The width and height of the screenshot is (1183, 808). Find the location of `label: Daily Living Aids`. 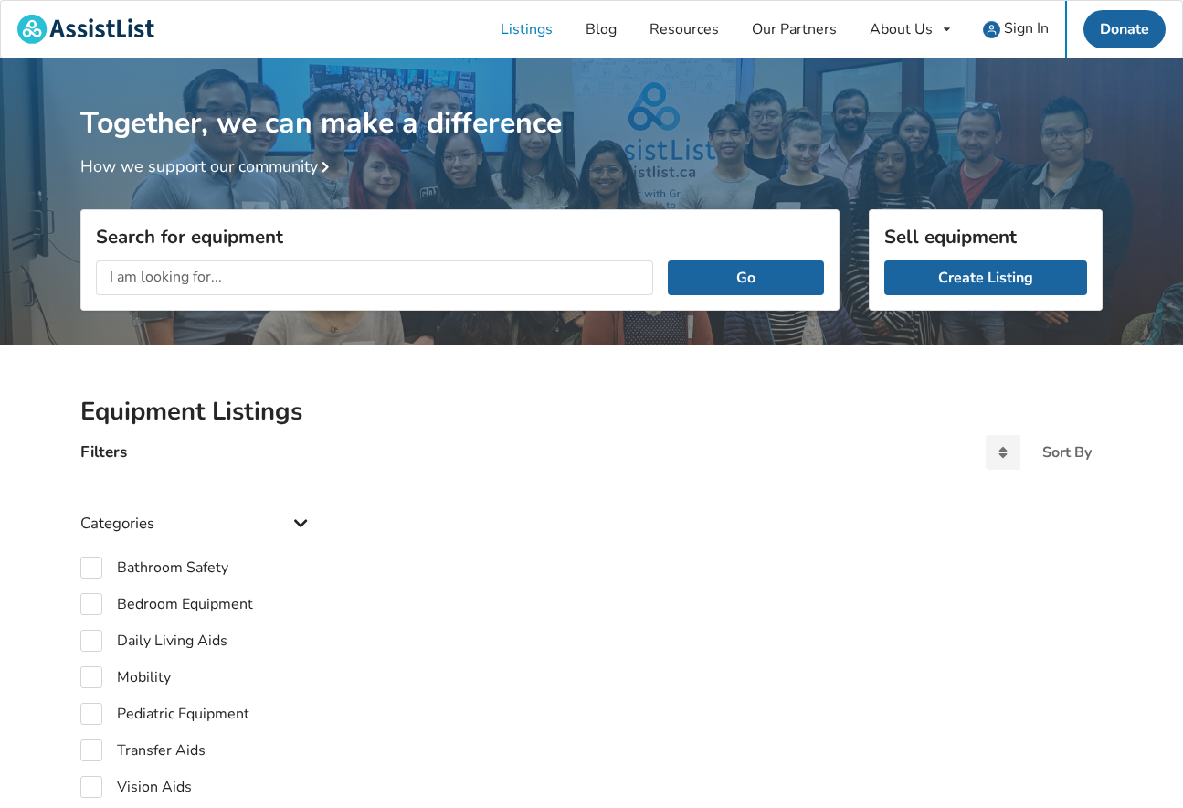

label: Daily Living Aids is located at coordinates (154, 641).